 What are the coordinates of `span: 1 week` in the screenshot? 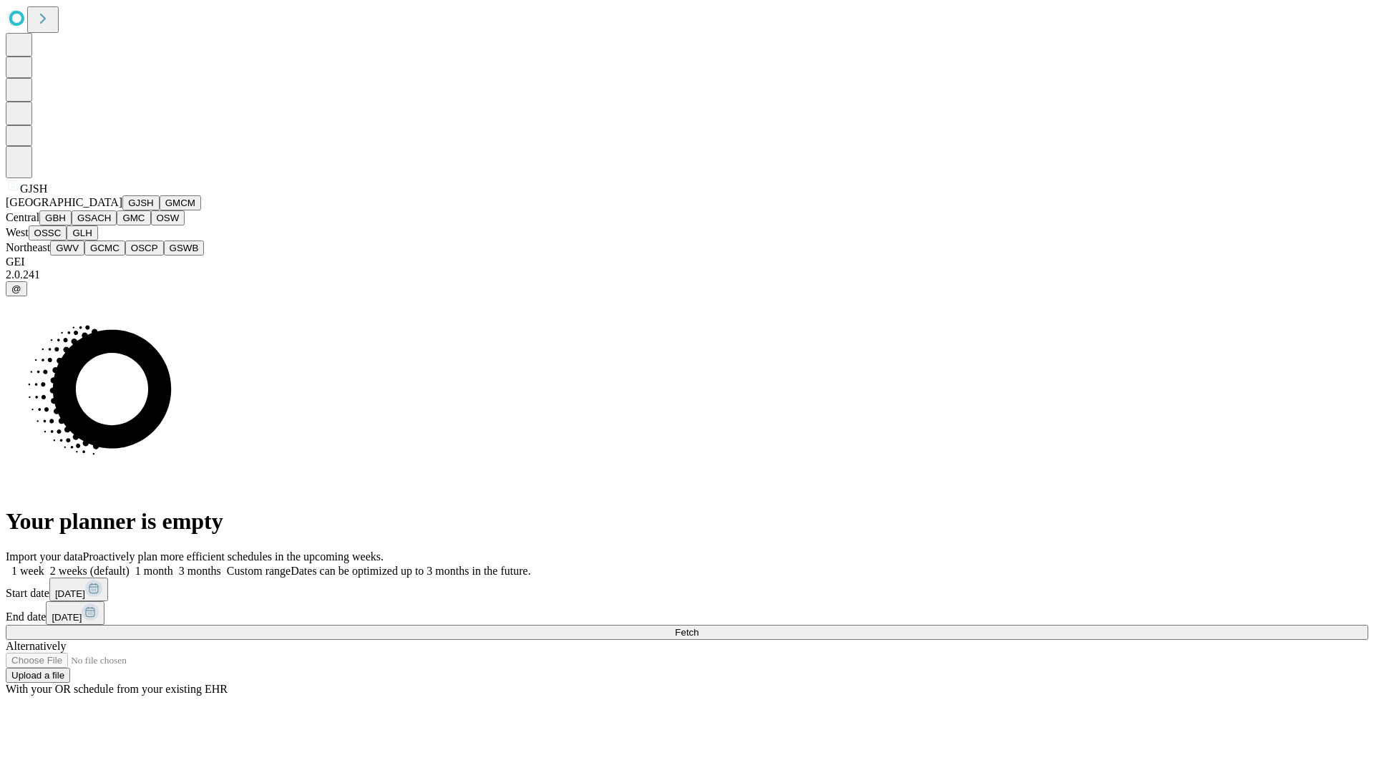 It's located at (28, 571).